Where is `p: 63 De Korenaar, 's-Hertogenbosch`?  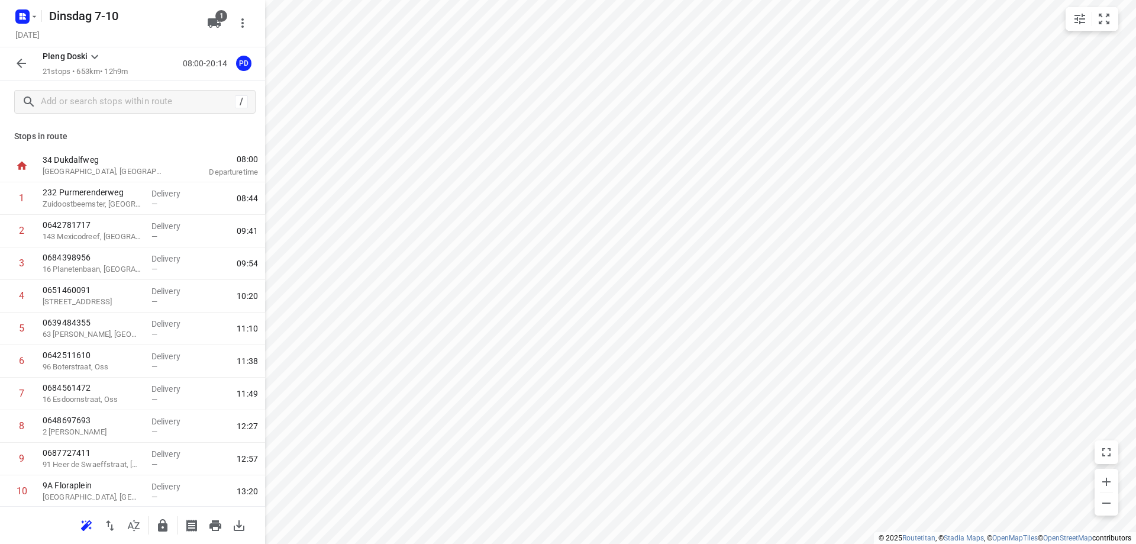
p: 63 De Korenaar, 's-Hertogenbosch is located at coordinates (92, 334).